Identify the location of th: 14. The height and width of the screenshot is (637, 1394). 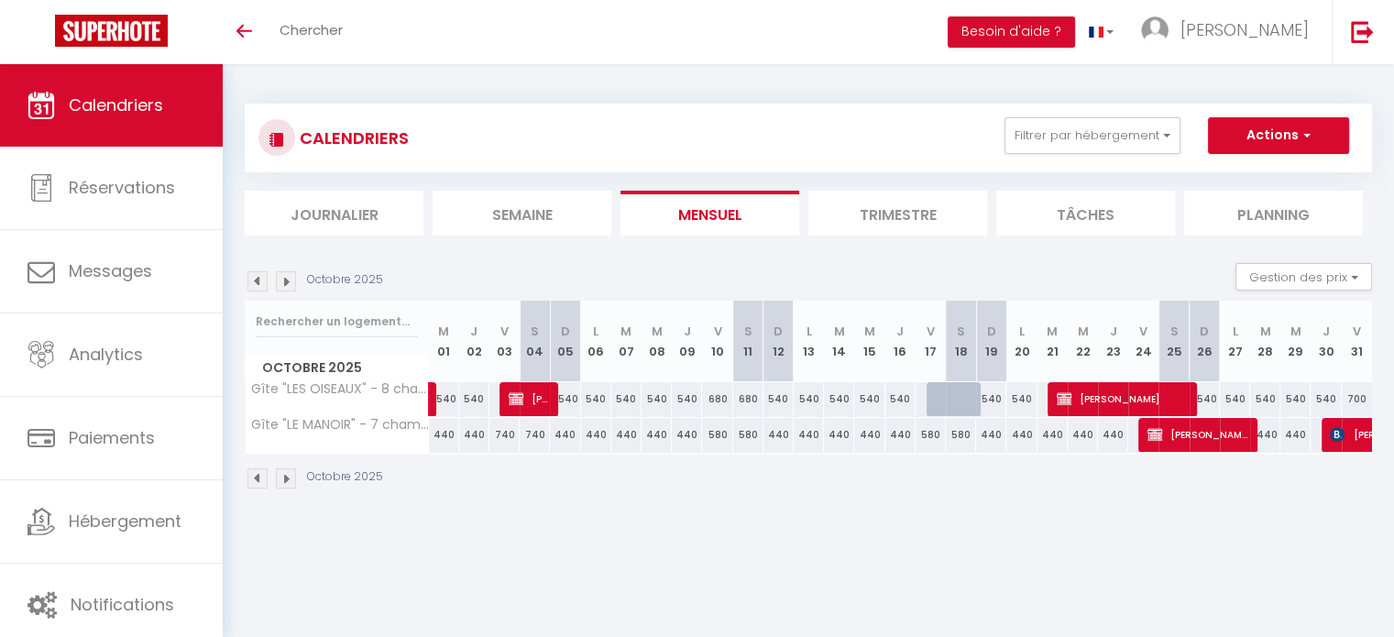
(838, 341).